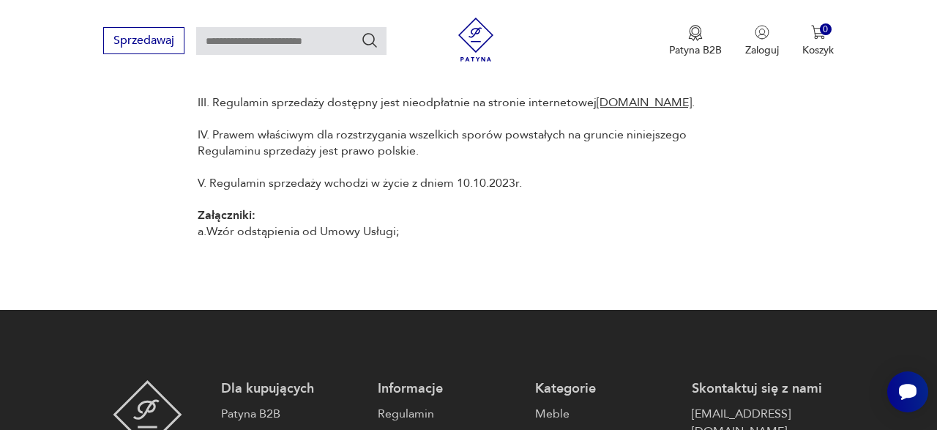  I want to click on button: Patyna B2B, so click(696, 41).